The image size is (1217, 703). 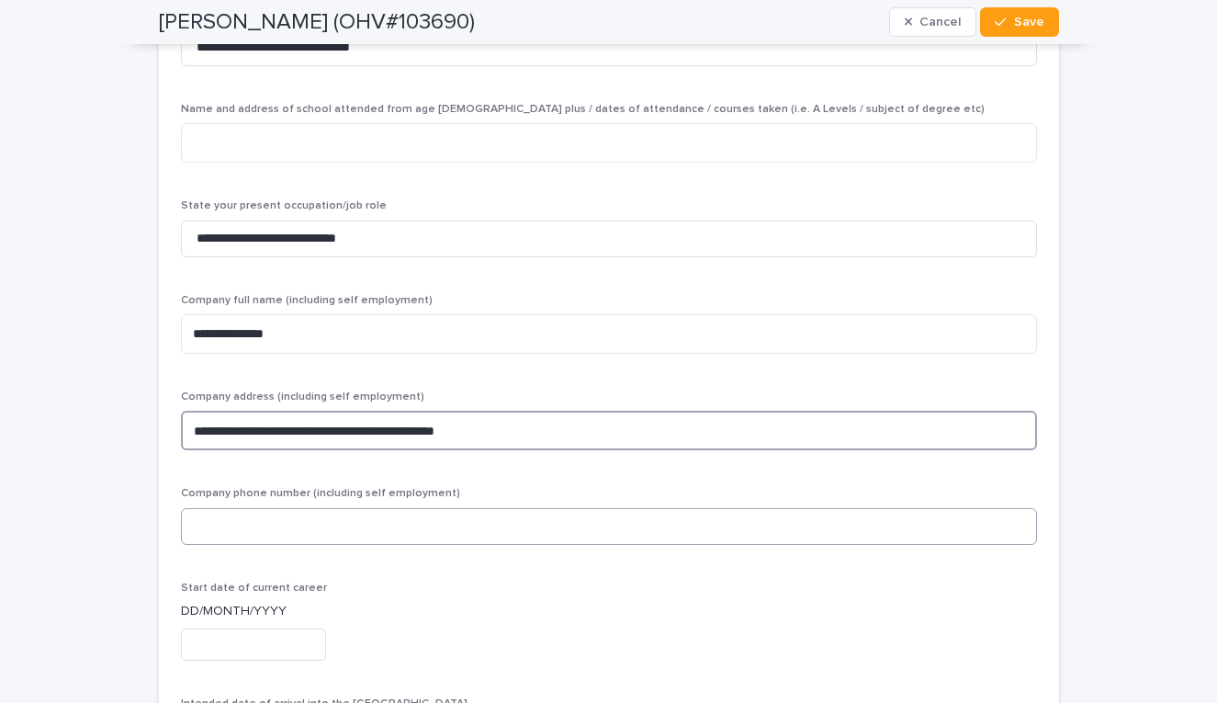 I want to click on span: State your present occupation/job role, so click(x=284, y=206).